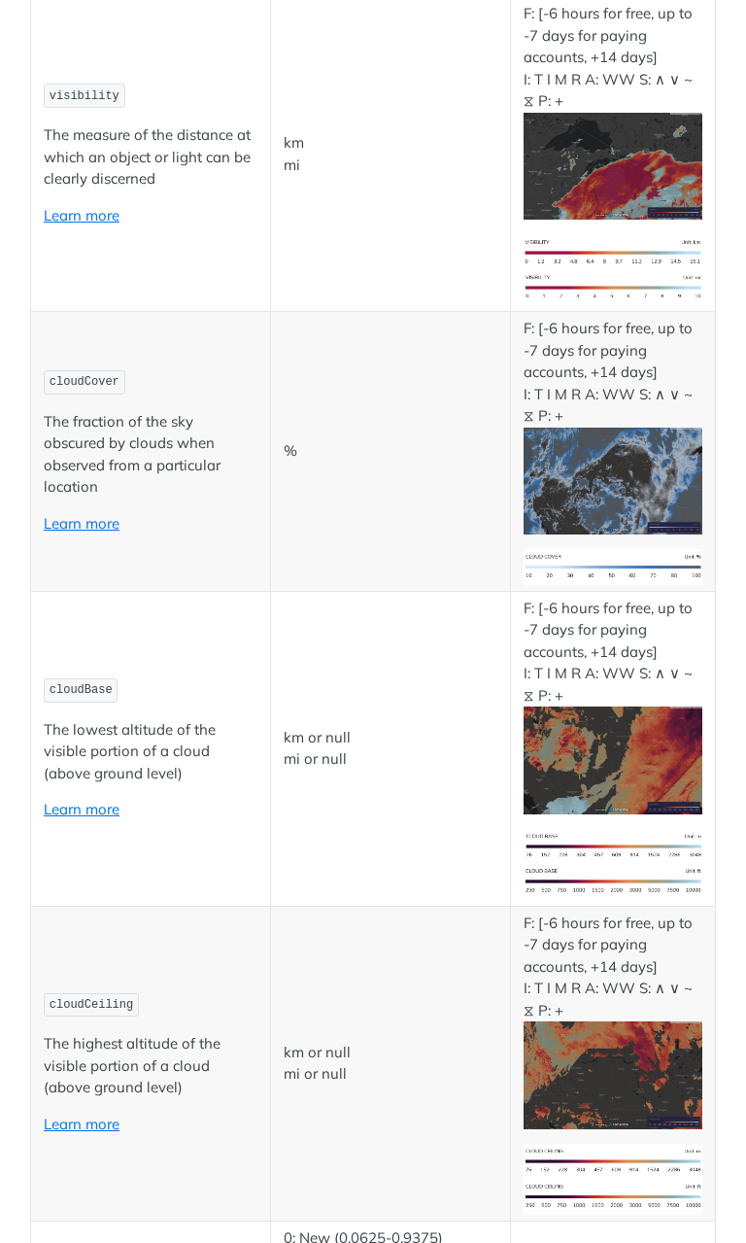 This screenshot has height=1243, width=746. I want to click on p: km mi, so click(391, 154).